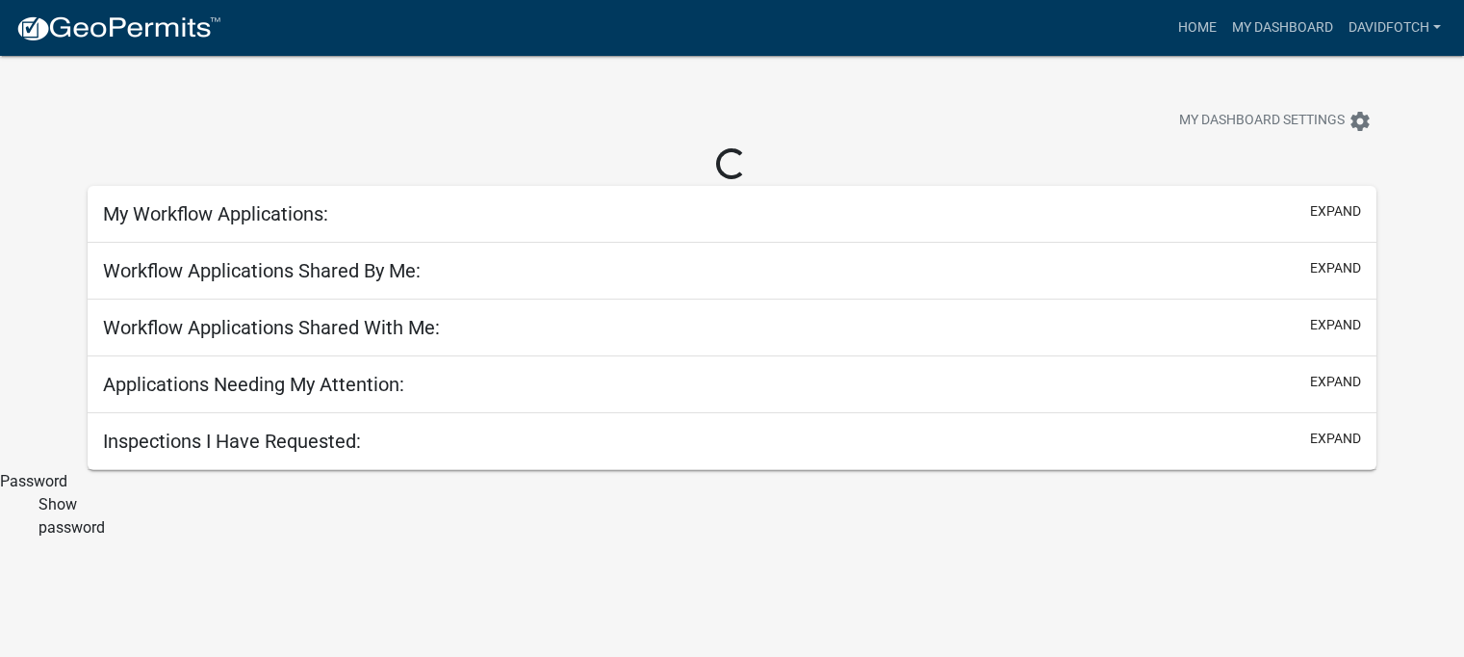  I want to click on a: davidfotch, so click(1395, 28).